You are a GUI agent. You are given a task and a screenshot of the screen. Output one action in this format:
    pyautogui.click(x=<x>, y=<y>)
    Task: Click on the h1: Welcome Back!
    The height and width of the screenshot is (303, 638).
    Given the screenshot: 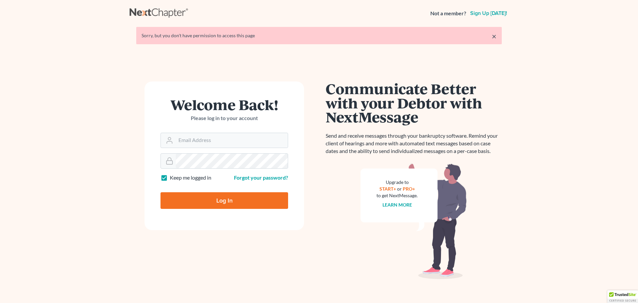 What is the action you would take?
    pyautogui.click(x=224, y=104)
    